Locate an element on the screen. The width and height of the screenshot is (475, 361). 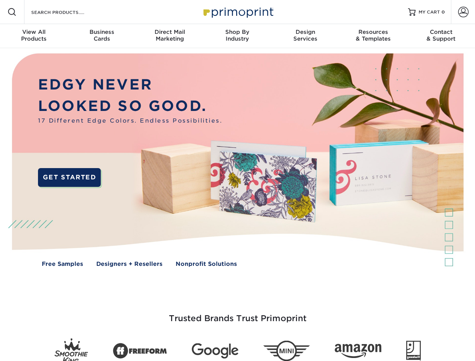
a: Shop ByIndustry is located at coordinates (237, 36).